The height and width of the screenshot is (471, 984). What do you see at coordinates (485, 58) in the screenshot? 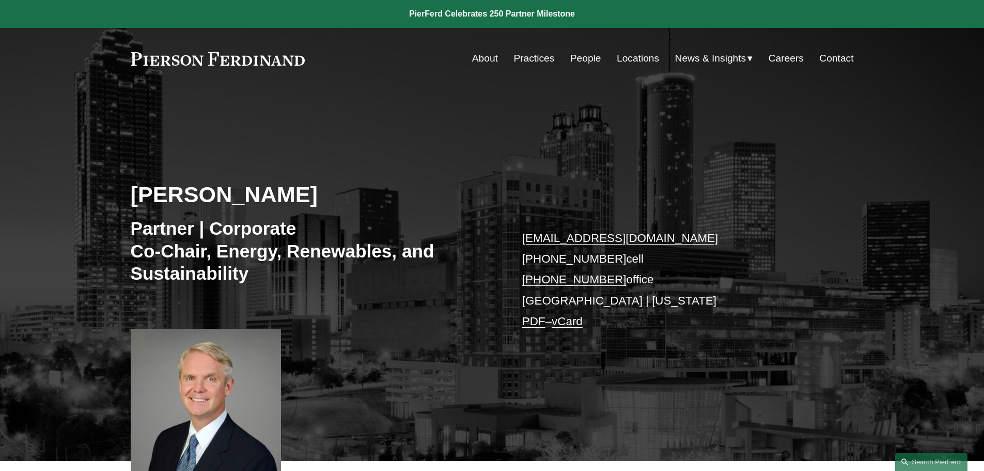
I see `a: About` at bounding box center [485, 58].